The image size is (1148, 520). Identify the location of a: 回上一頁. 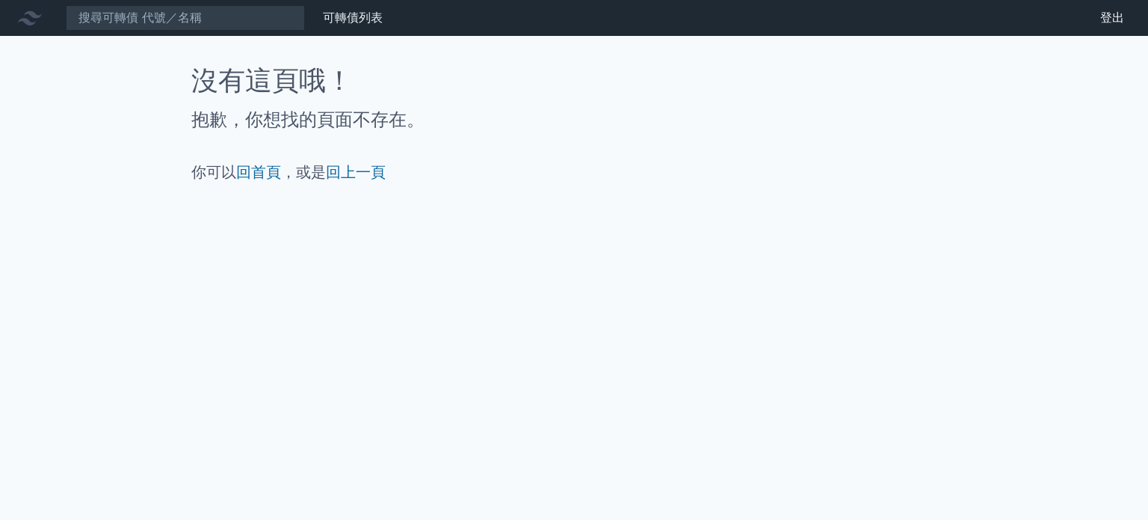
(356, 172).